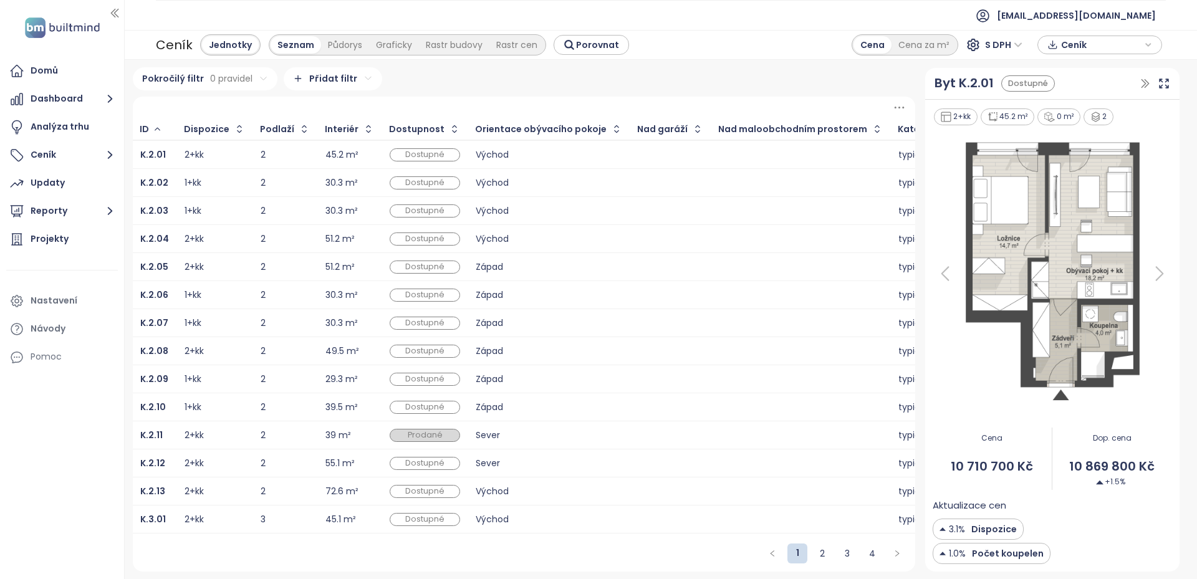  What do you see at coordinates (792, 129) in the screenshot?
I see `div: Nad maloobchodním prostorem` at bounding box center [792, 129].